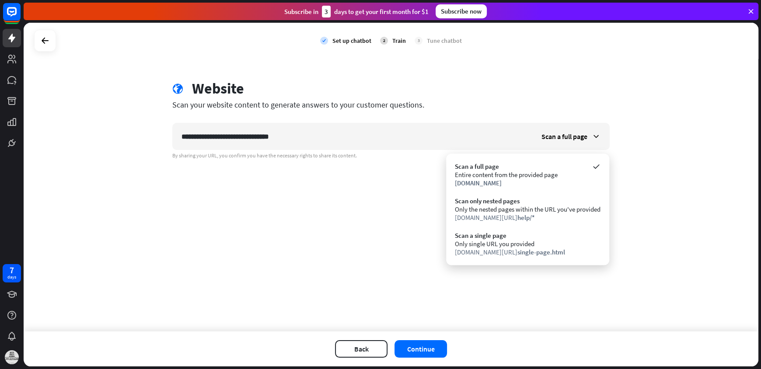 The image size is (761, 369). Describe the element at coordinates (12, 277) in the screenshot. I see `div: days` at that location.